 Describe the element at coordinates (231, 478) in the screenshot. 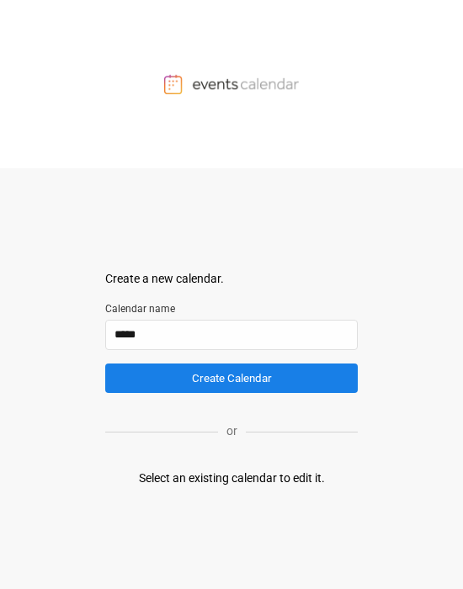

I see `div: Select an existing calendar to edit it.` at that location.